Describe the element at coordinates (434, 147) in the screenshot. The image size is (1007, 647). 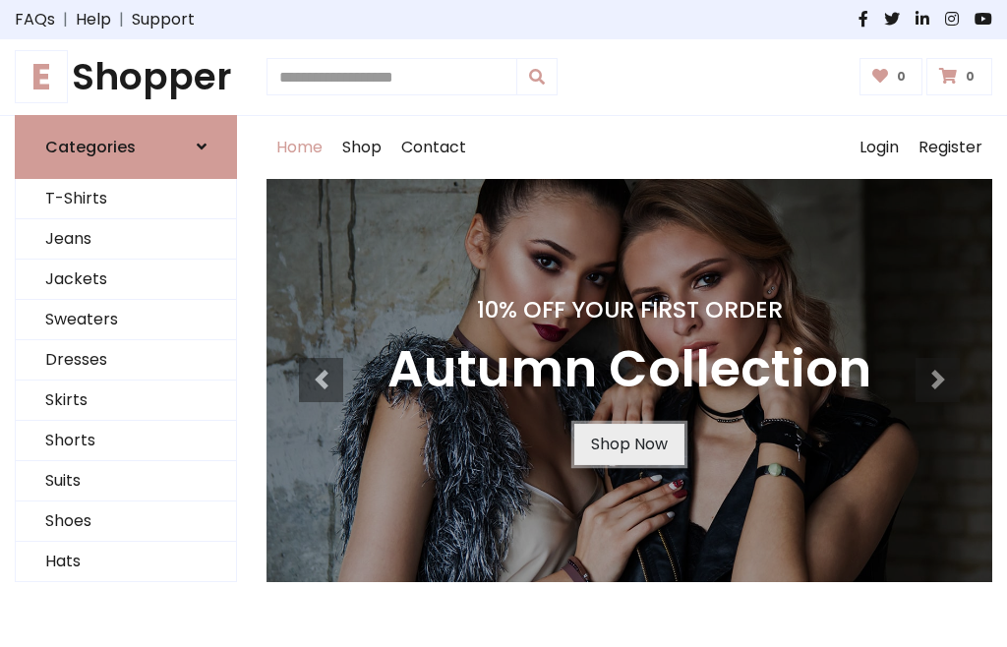
I see `a: Contact` at that location.